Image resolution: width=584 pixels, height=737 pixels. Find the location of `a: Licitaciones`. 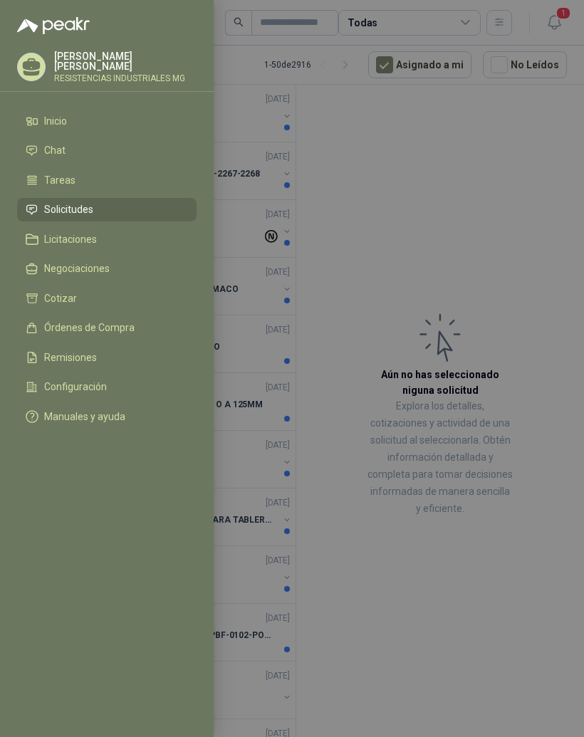

a: Licitaciones is located at coordinates (107, 239).